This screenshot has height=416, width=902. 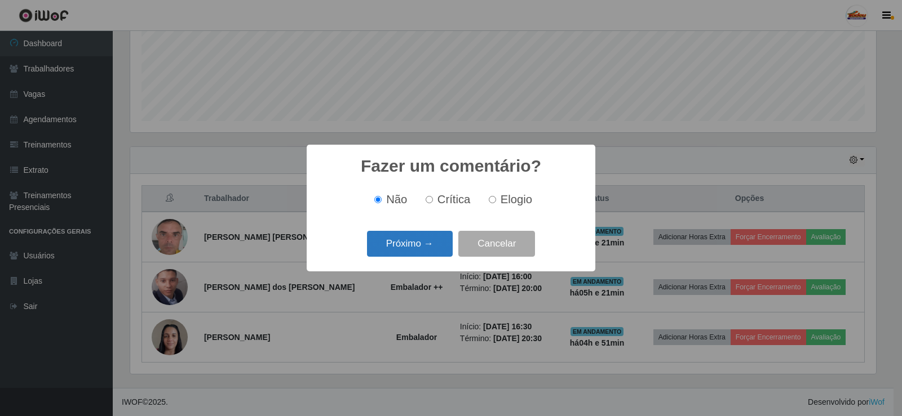 I want to click on h2: Fazer um comentário?, so click(x=451, y=166).